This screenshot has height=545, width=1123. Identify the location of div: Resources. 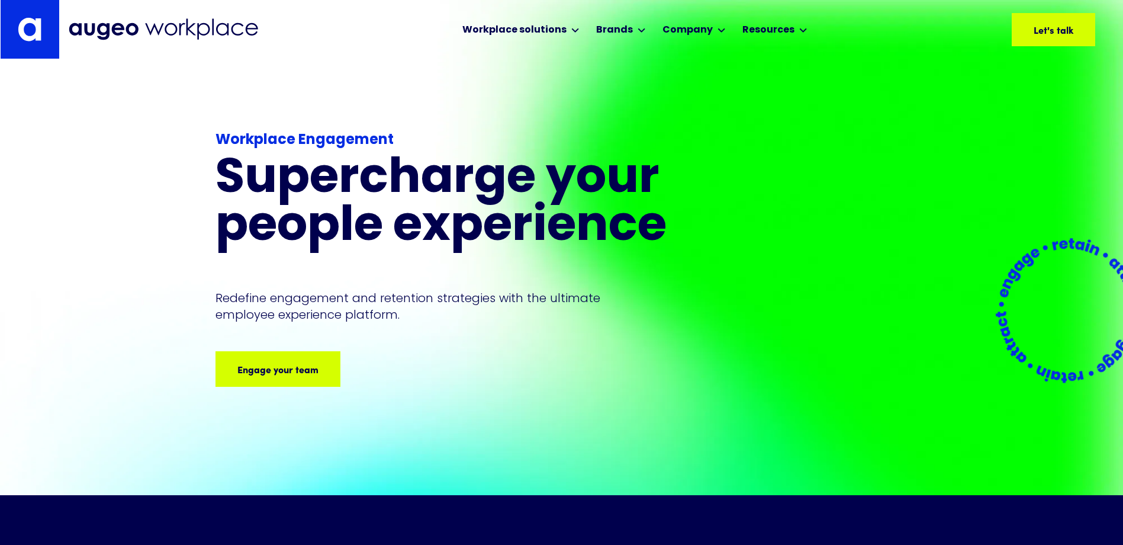
(769, 30).